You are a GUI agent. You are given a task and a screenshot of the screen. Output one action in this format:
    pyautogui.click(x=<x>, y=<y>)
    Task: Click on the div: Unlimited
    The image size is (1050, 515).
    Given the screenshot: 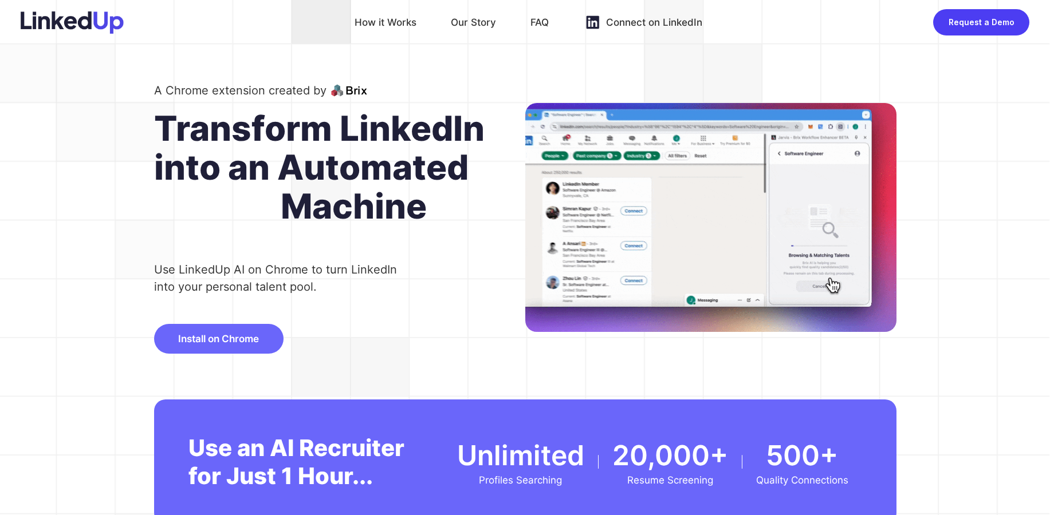 What is the action you would take?
    pyautogui.click(x=520, y=455)
    